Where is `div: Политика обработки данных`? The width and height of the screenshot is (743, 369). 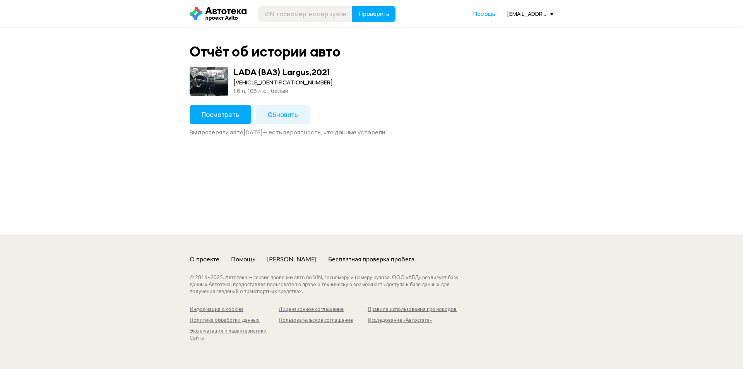 div: Политика обработки данных is located at coordinates (234, 320).